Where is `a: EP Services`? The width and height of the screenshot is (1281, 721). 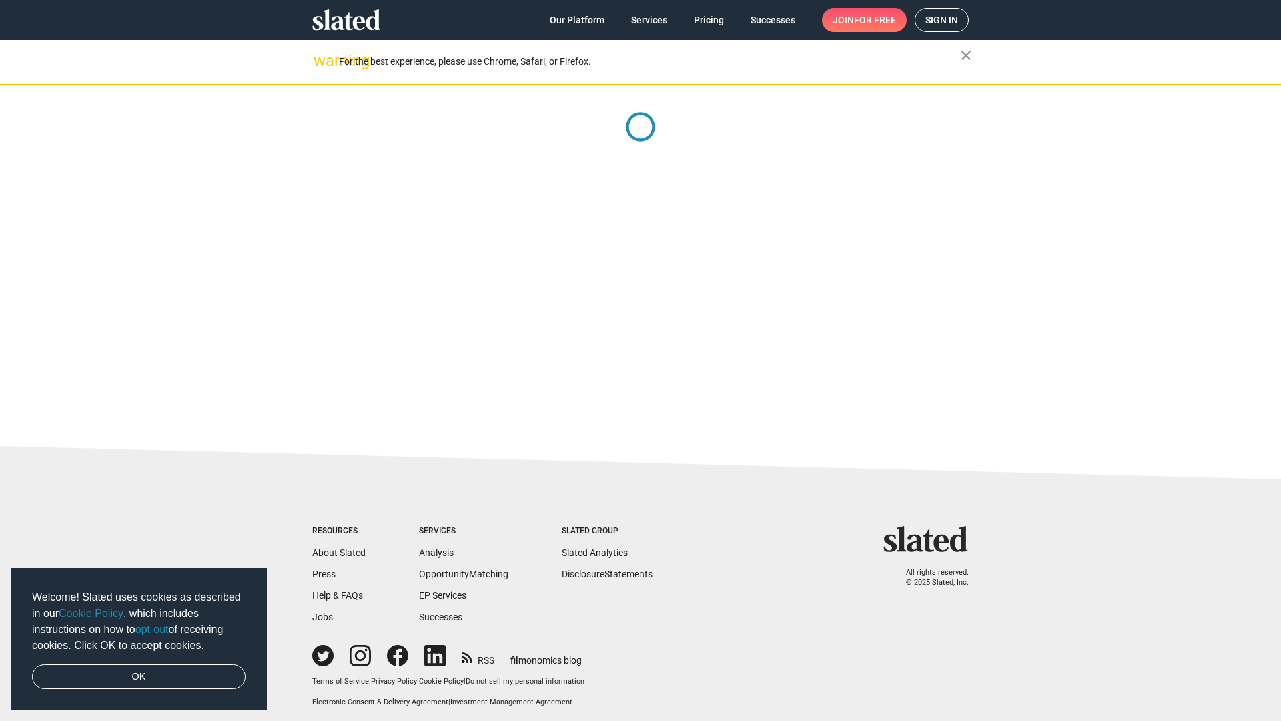
a: EP Services is located at coordinates (442, 595).